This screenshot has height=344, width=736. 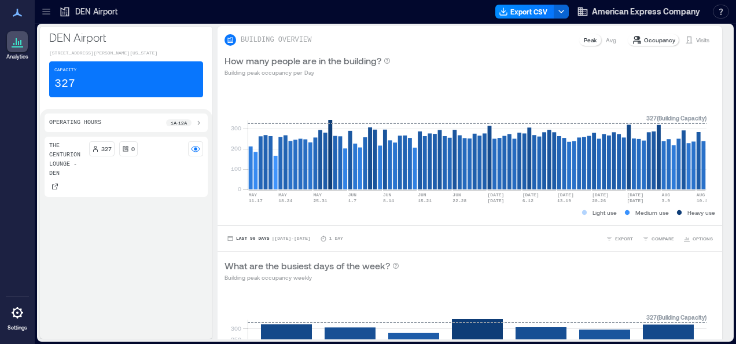 I want to click on a: Settings, so click(x=17, y=316).